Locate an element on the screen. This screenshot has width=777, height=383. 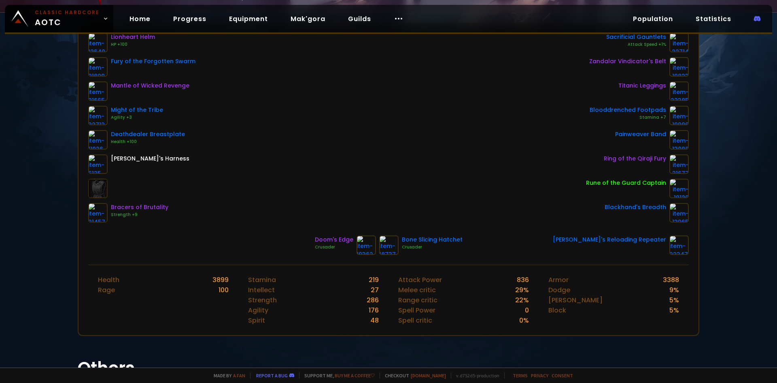
div: 27 is located at coordinates (375, 290).